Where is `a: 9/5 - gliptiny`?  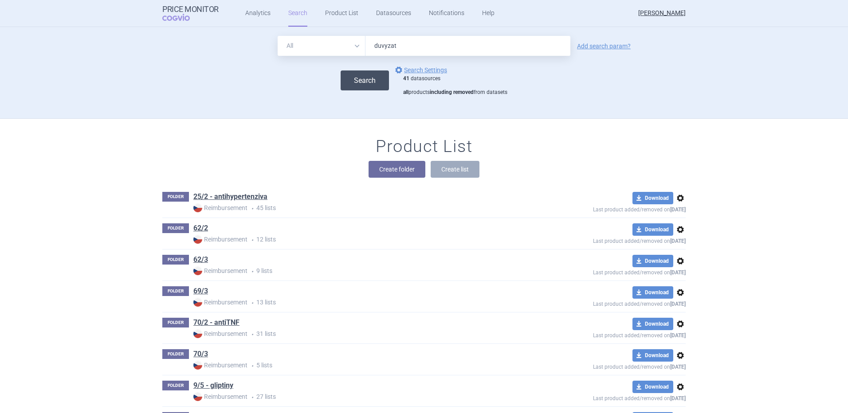 a: 9/5 - gliptiny is located at coordinates (213, 386).